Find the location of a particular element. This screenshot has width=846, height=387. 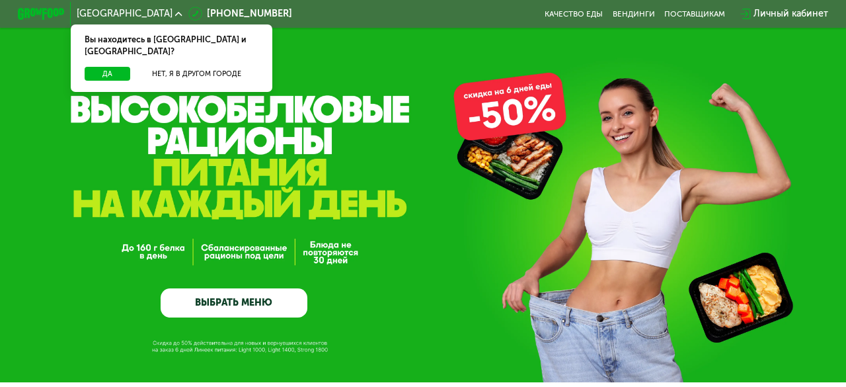

div: поставщикам is located at coordinates (695, 14).